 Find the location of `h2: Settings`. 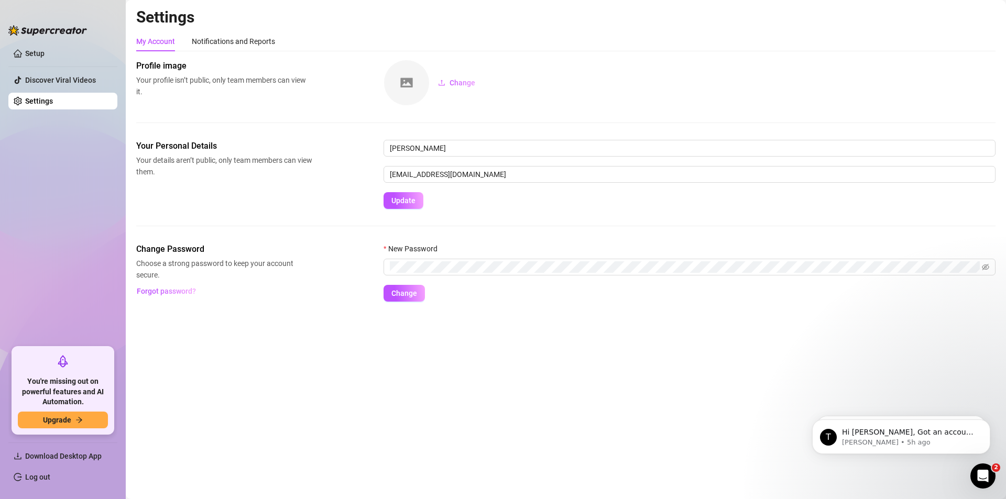

h2: Settings is located at coordinates (566, 17).